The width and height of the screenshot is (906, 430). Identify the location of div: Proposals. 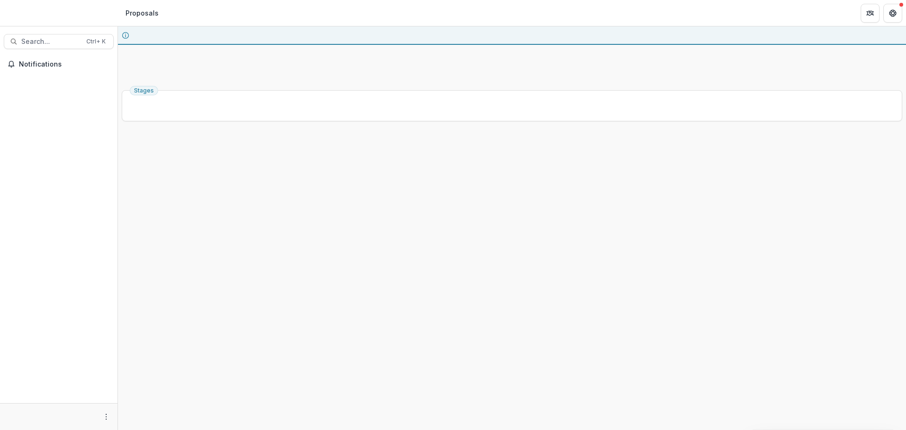
(142, 13).